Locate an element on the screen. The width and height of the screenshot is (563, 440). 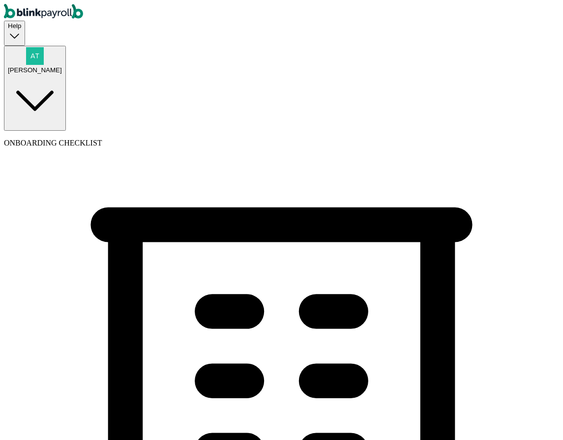
div: Chat Widget is located at coordinates (478, 387).